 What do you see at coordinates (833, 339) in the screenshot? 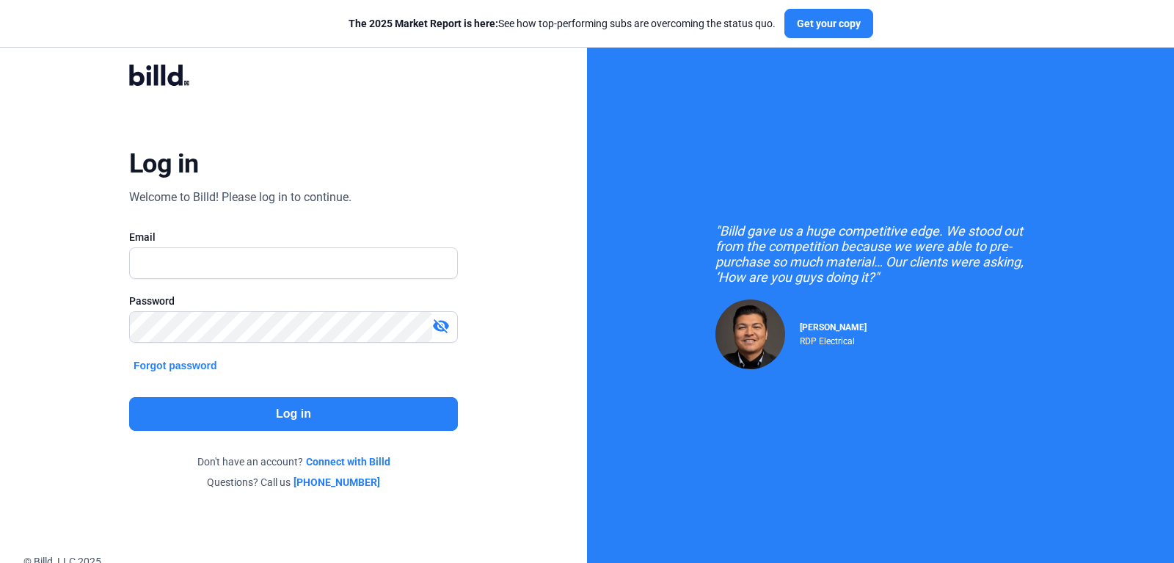
I see `div: RDP Electrical` at bounding box center [833, 339].